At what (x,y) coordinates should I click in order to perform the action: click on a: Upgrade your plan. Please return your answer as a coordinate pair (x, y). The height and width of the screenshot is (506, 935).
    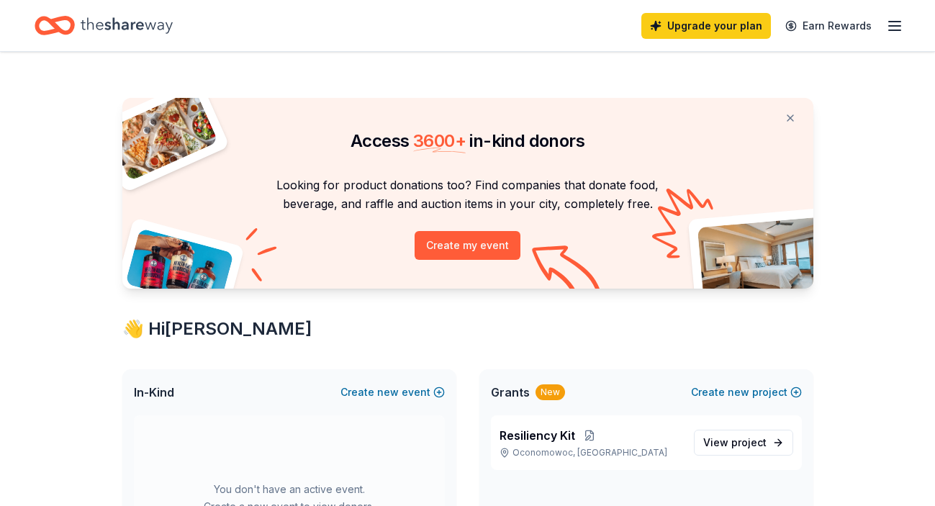
    Looking at the image, I should click on (706, 26).